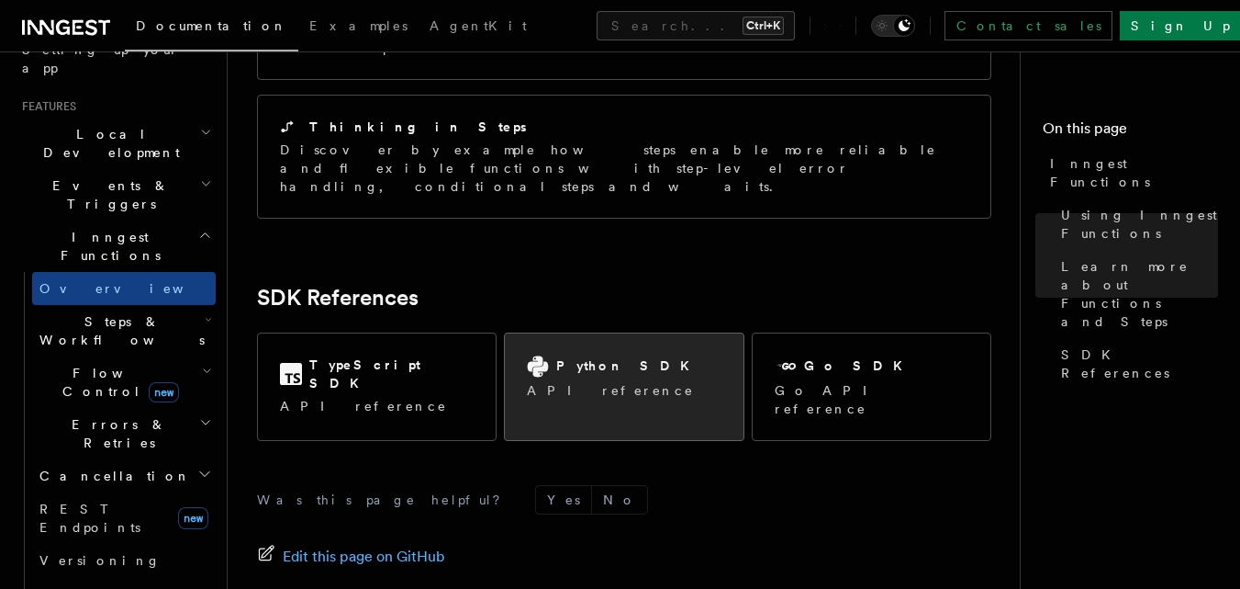 The image size is (1240, 589). Describe the element at coordinates (124, 433) in the screenshot. I see `button: Errors & Retries` at that location.